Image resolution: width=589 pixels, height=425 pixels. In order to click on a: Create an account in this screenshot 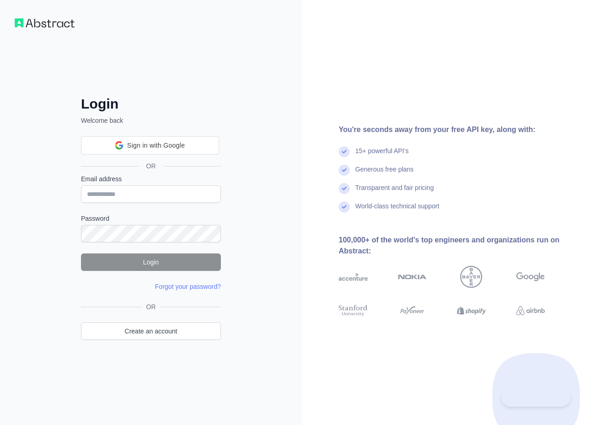, I will do `click(151, 331)`.